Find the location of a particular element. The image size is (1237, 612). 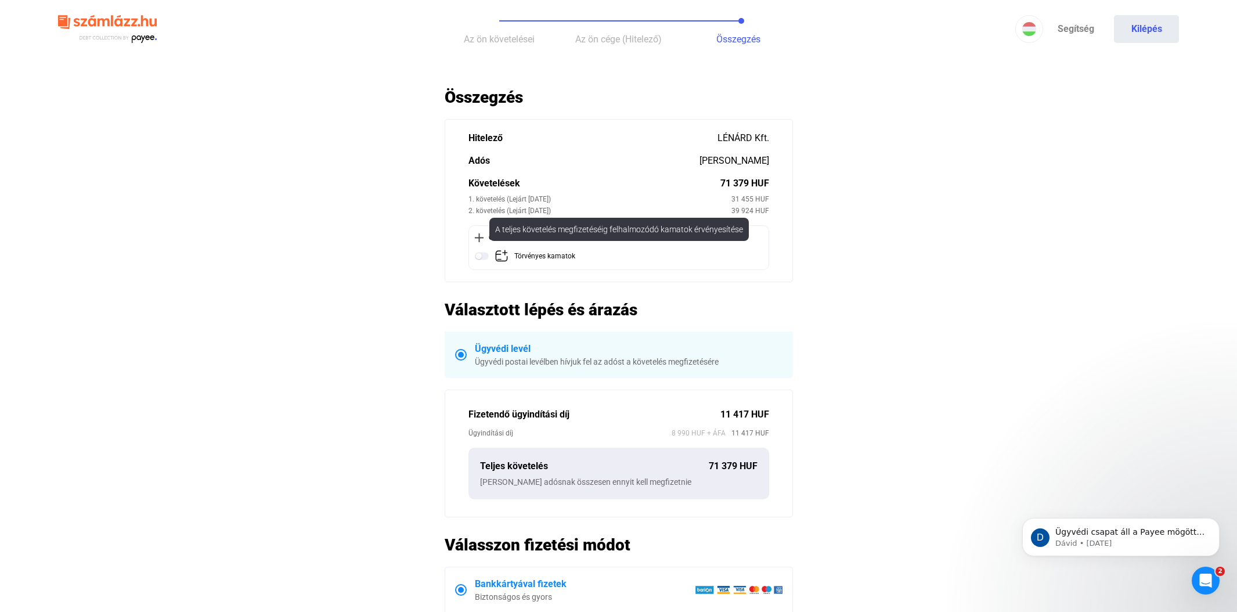

button: Kilépés is located at coordinates (1146, 29).